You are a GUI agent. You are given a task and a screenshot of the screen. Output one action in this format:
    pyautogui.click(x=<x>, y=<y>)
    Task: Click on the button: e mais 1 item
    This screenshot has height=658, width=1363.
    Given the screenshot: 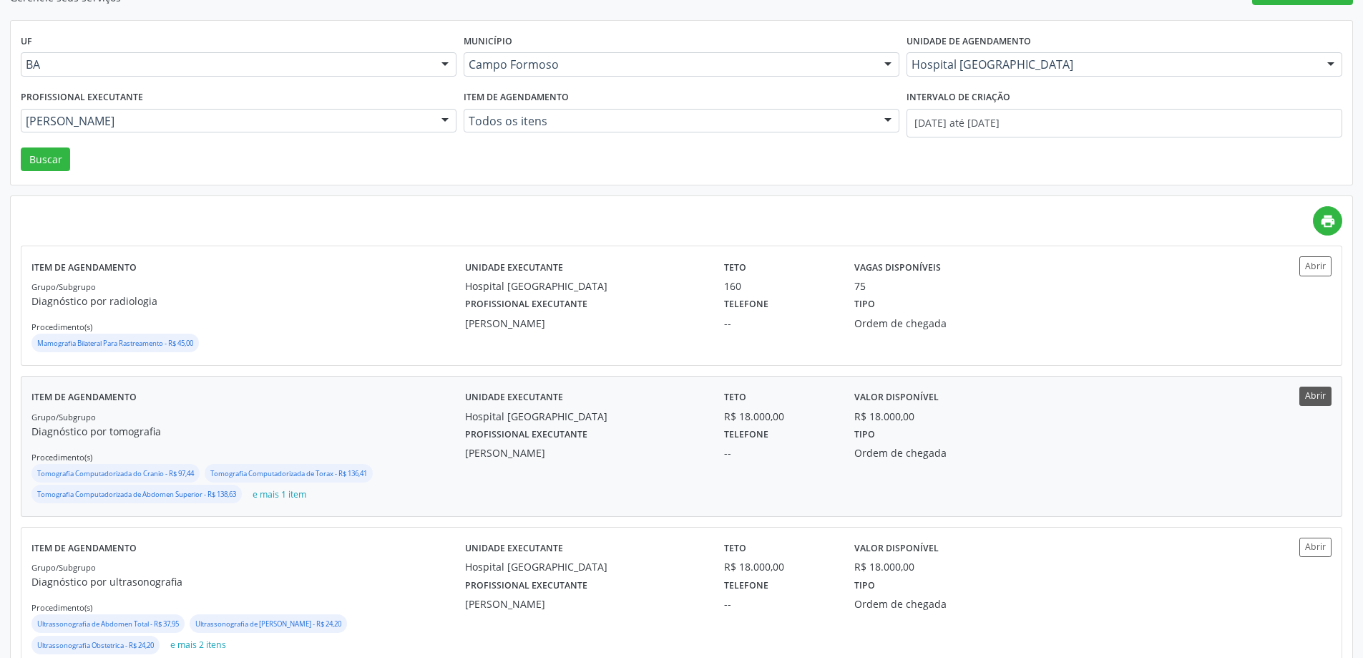 What is the action you would take?
    pyautogui.click(x=279, y=494)
    